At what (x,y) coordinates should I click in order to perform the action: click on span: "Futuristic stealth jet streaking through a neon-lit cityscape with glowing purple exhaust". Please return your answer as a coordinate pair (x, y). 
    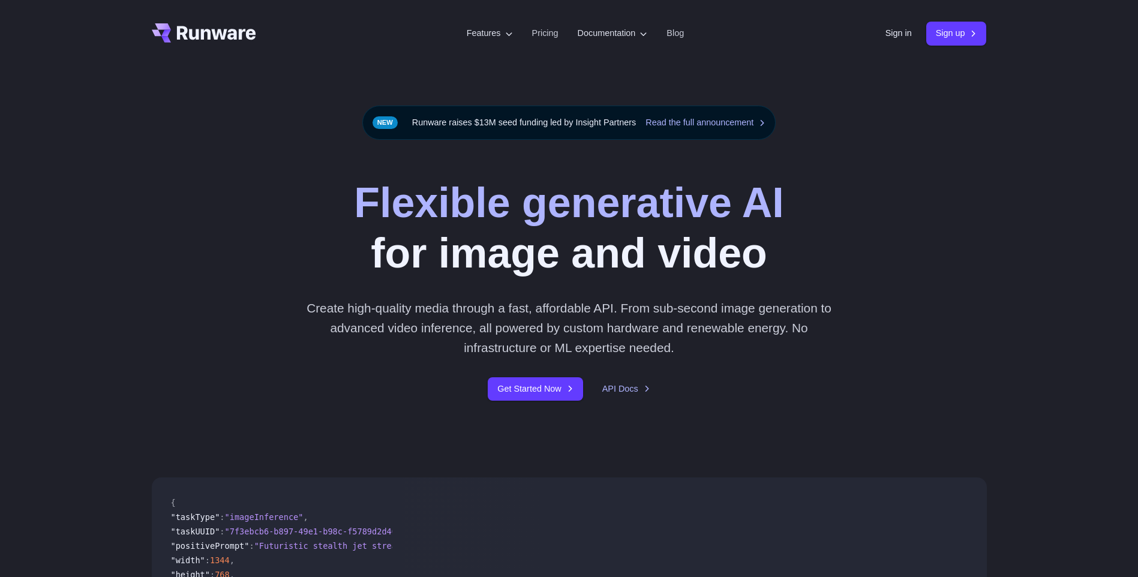
    Looking at the image, I should click on (477, 546).